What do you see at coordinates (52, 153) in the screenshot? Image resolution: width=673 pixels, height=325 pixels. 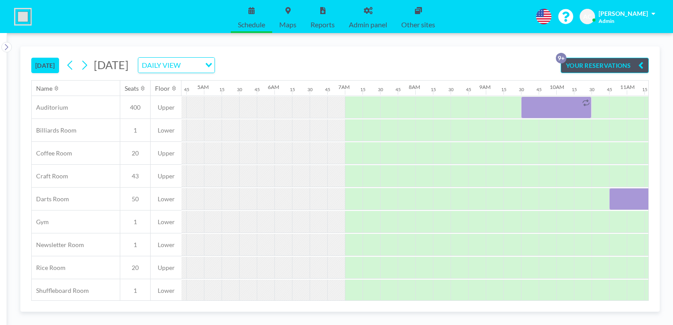 I see `span: Coffee Room` at bounding box center [52, 153].